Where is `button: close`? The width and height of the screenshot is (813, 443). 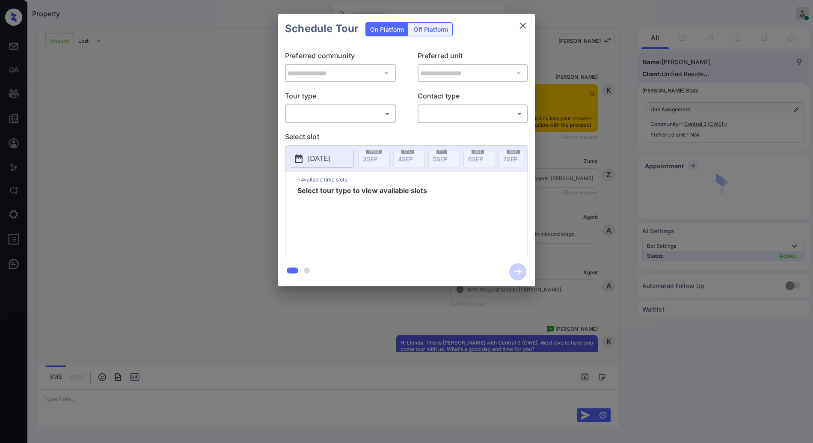 button: close is located at coordinates (523, 26).